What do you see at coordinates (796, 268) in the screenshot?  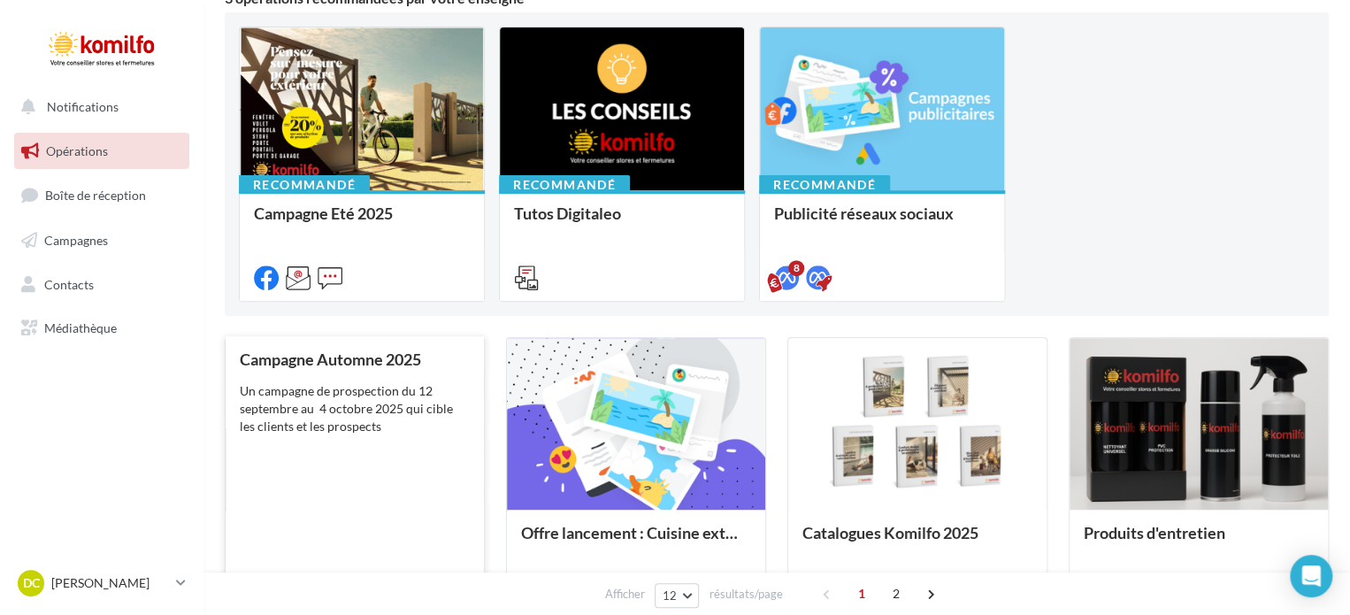 I see `div: 8` at bounding box center [796, 268].